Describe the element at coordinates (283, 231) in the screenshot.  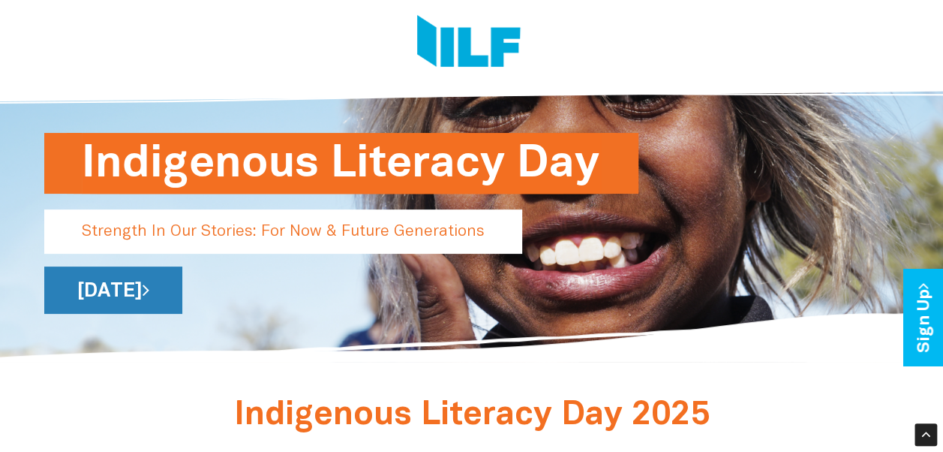
I see `p: Strength In Our Stories: For Now & Future Generations` at that location.